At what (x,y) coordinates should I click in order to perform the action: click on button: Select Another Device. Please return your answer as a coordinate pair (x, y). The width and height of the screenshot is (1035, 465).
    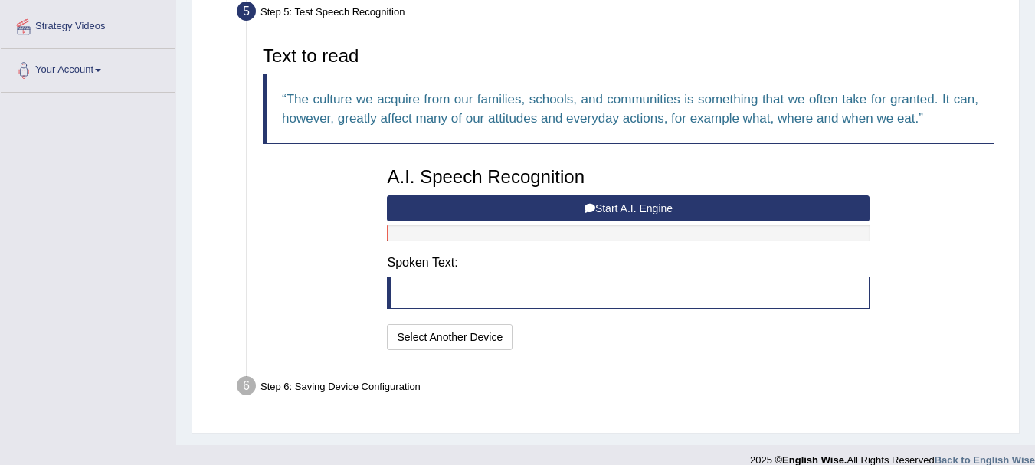
    Looking at the image, I should click on (450, 337).